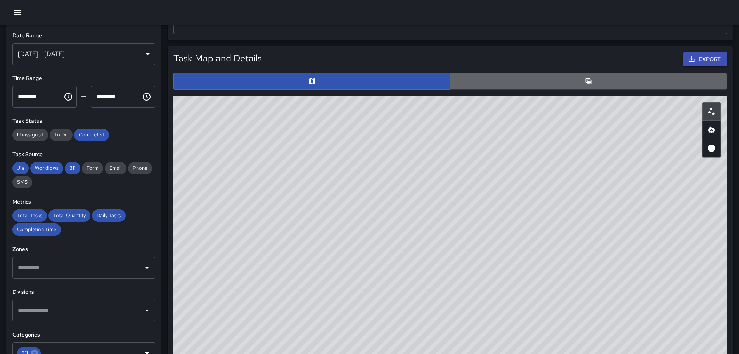  I want to click on span: Unassigned, so click(30, 134).